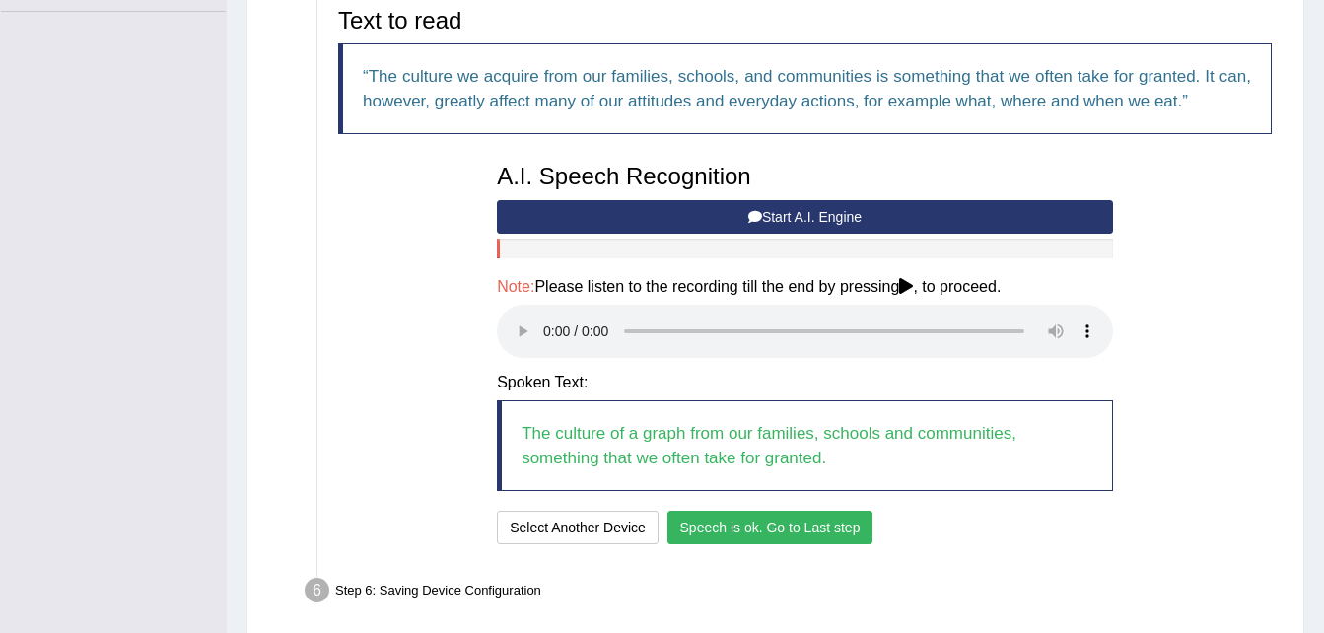 The height and width of the screenshot is (633, 1324). What do you see at coordinates (806, 89) in the screenshot?
I see `q: The culture we acquire from our families, schools, and communities is something that we often tak...` at bounding box center [806, 89].